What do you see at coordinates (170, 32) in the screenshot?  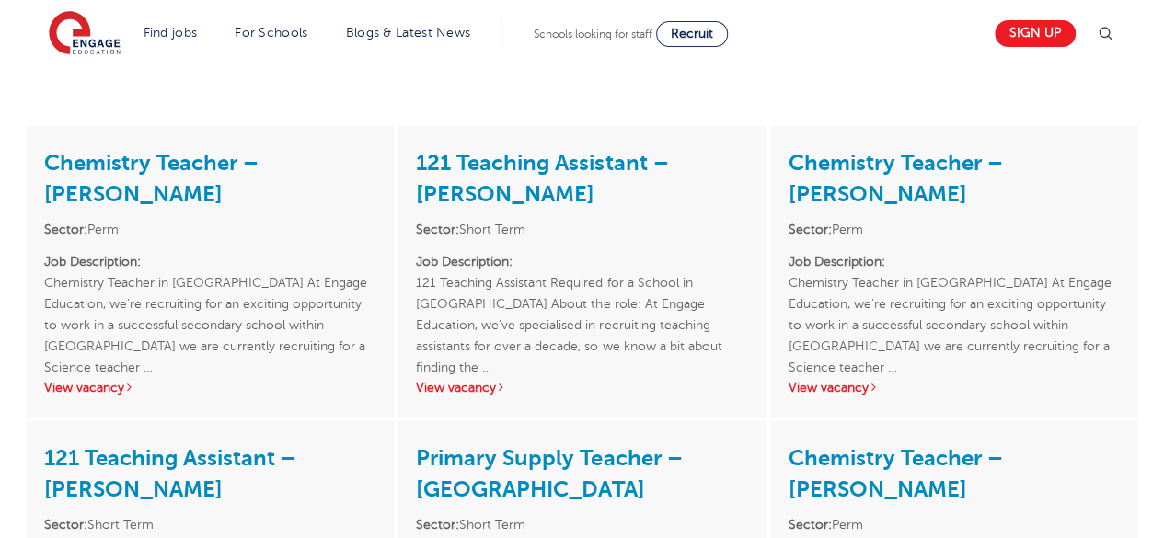 I see `a: Find jobs` at bounding box center [170, 32].